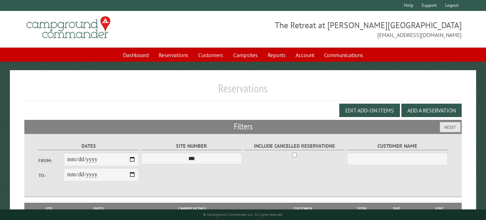 The height and width of the screenshot is (220, 486). Describe the element at coordinates (68, 28) in the screenshot. I see `img: Campground Commander` at that location.